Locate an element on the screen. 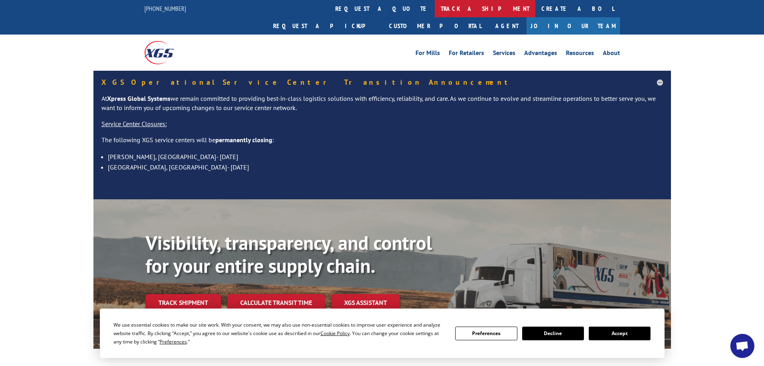  a: Customer Portal is located at coordinates (435, 26).